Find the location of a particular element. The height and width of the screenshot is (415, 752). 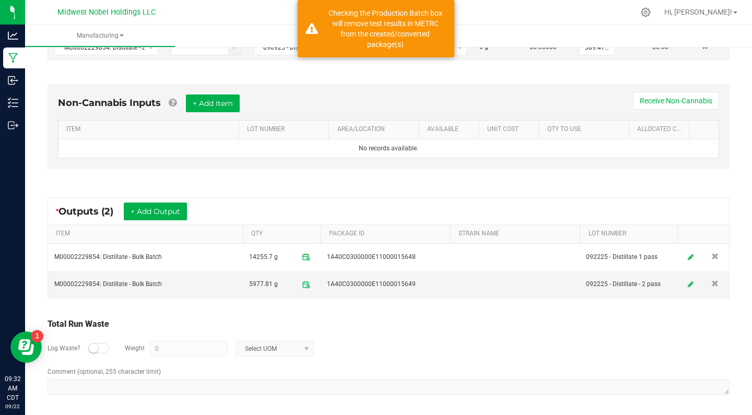

a: STRAIN NAMESortable is located at coordinates (517, 234).